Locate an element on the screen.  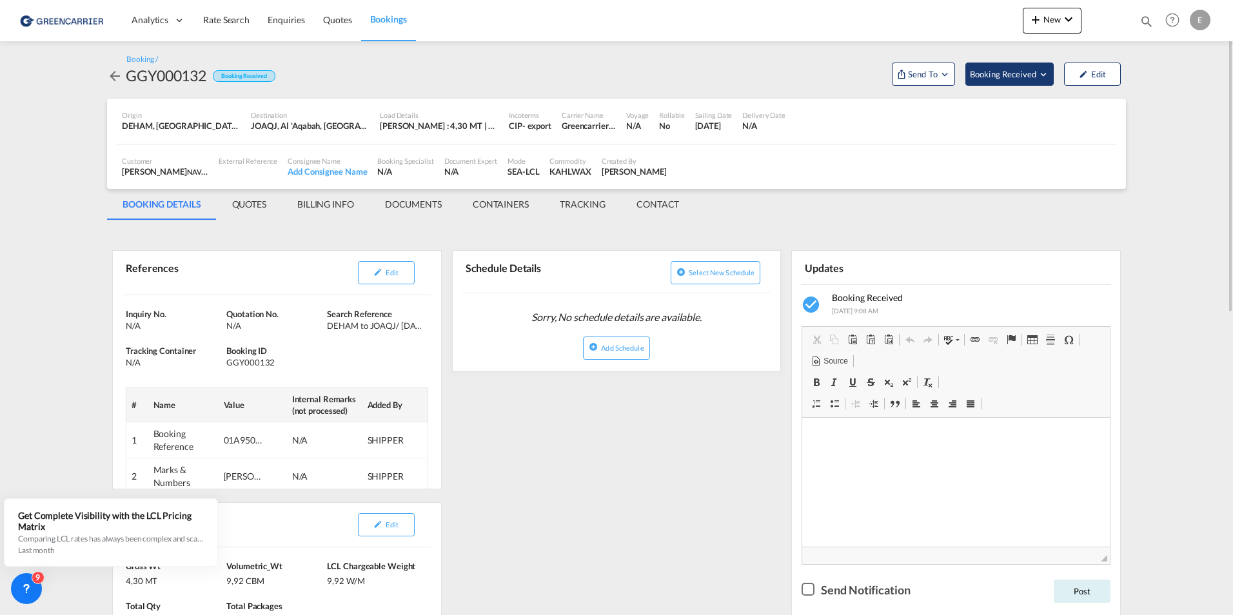
div: External Reference is located at coordinates (248, 161).